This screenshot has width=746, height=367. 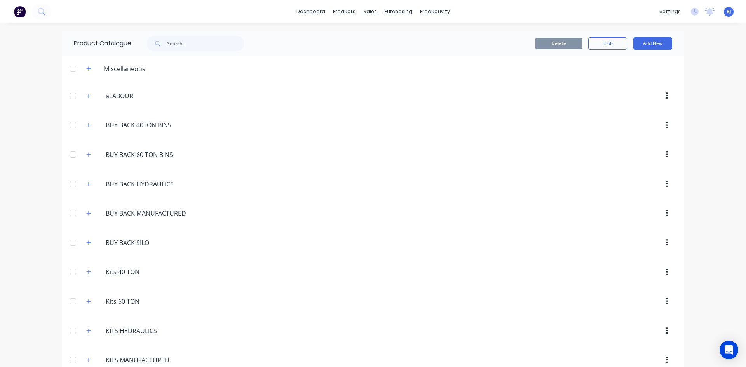 What do you see at coordinates (344, 12) in the screenshot?
I see `div: products` at bounding box center [344, 12].